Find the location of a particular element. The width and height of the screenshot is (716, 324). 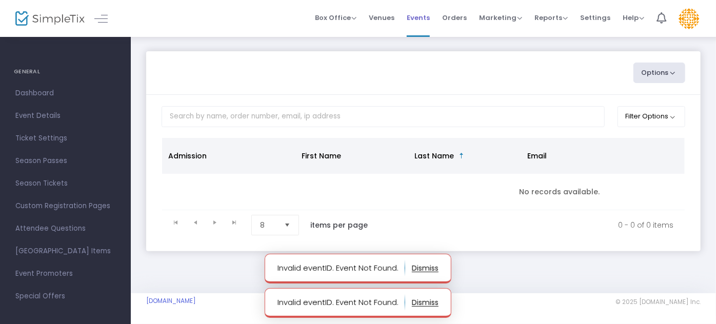

span: Dashboard is located at coordinates (65, 93).